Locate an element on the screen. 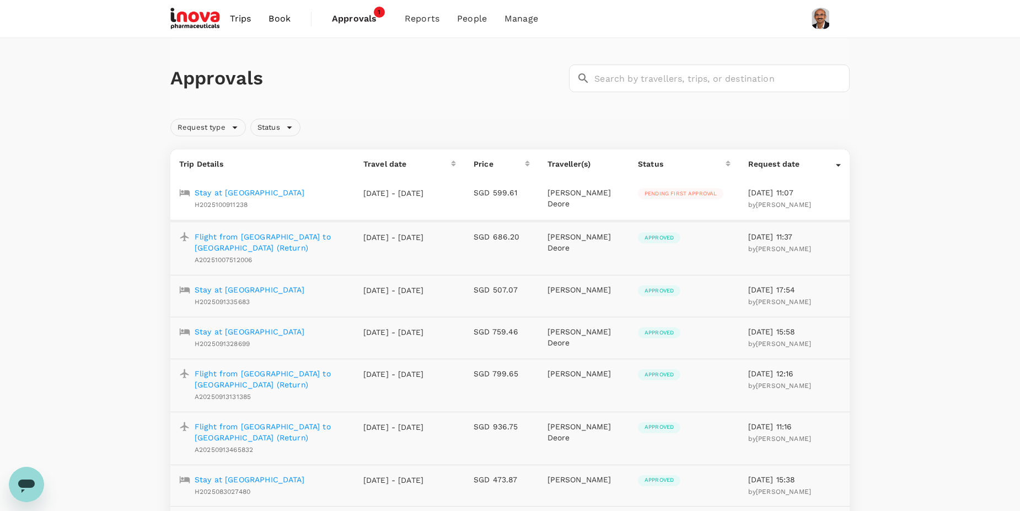 The width and height of the screenshot is (1020, 511). span: 1 is located at coordinates (379, 12).